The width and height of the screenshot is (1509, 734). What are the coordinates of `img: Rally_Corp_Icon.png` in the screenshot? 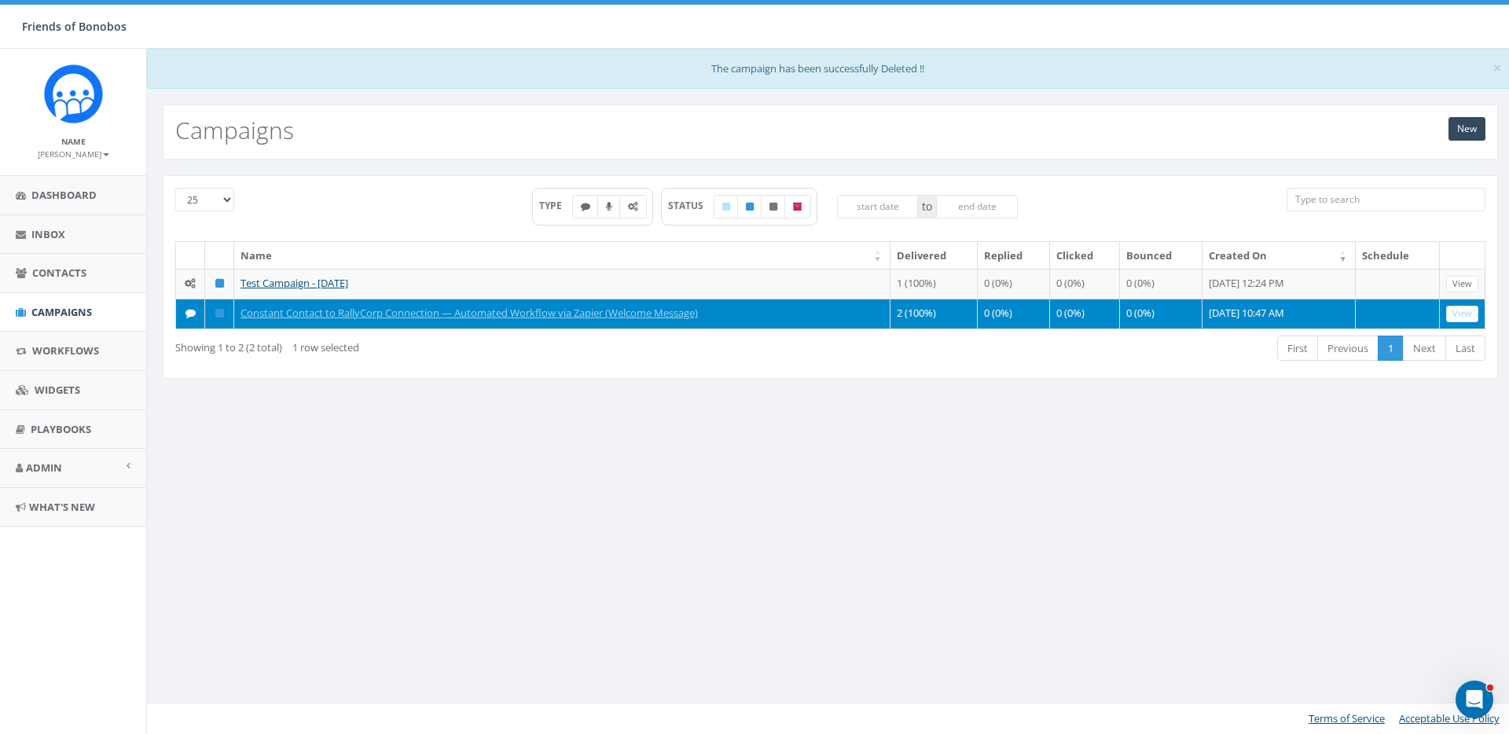 It's located at (73, 94).